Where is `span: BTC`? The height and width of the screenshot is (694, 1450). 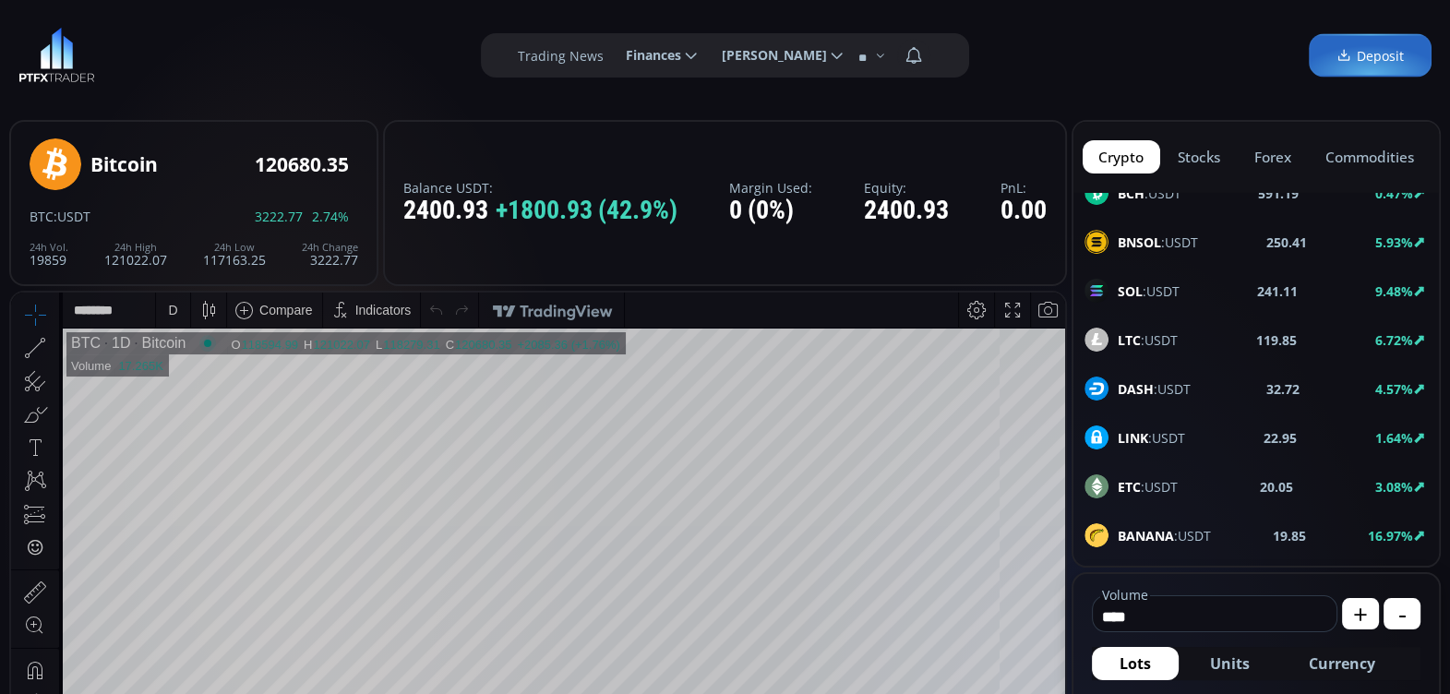 span: BTC is located at coordinates (42, 216).